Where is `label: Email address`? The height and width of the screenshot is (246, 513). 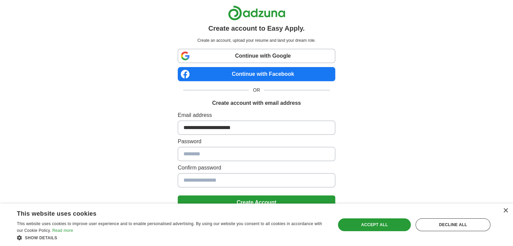 label: Email address is located at coordinates (256, 115).